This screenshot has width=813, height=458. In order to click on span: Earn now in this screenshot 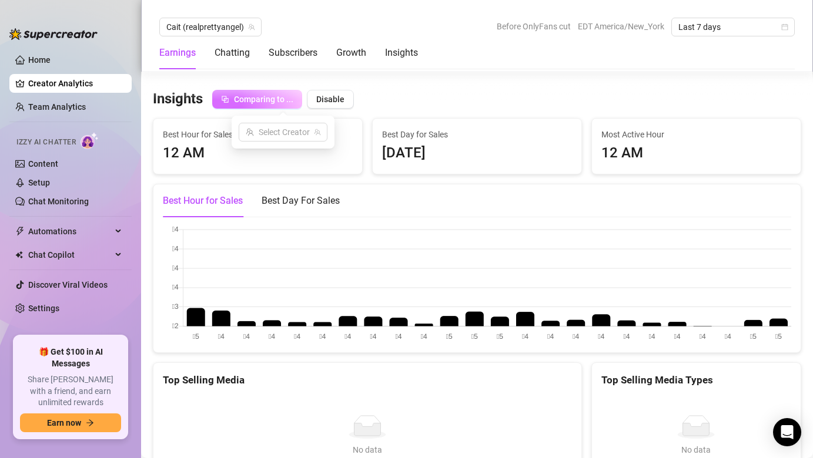, I will do `click(64, 423)`.